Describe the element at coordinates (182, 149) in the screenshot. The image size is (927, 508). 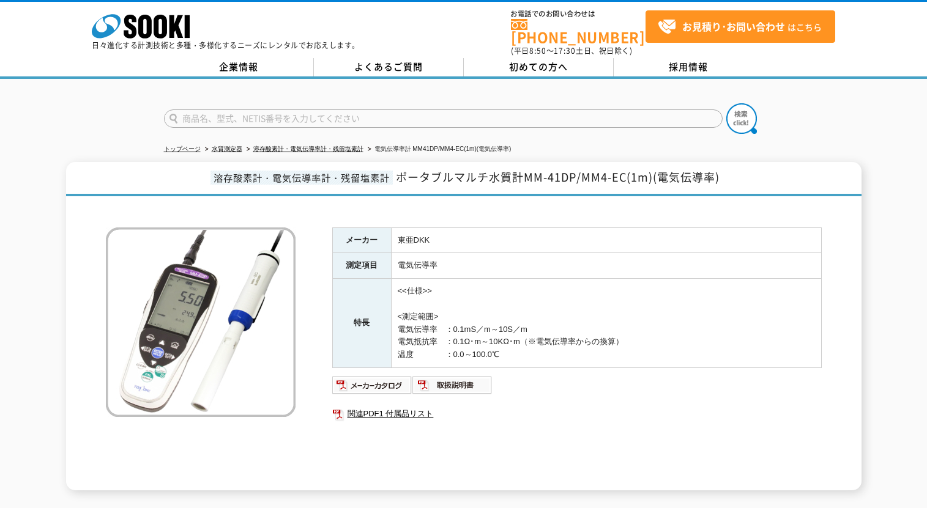
I see `a: トップページ` at that location.